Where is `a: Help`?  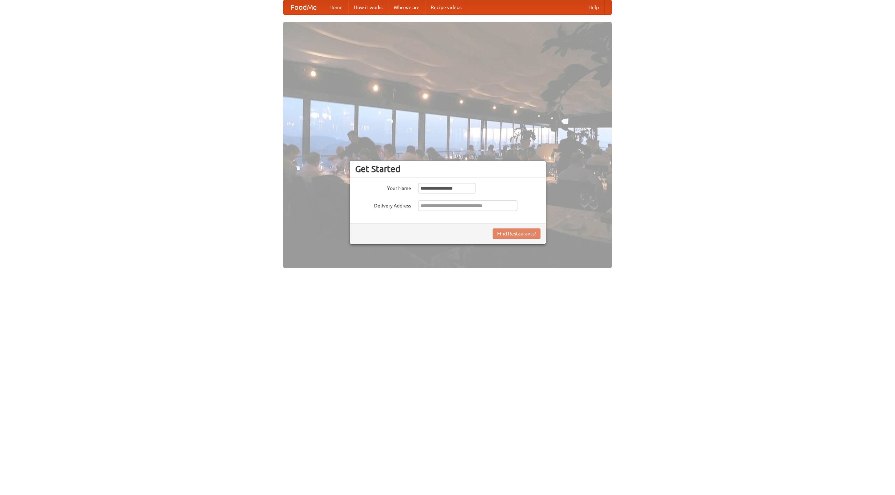
a: Help is located at coordinates (593, 7).